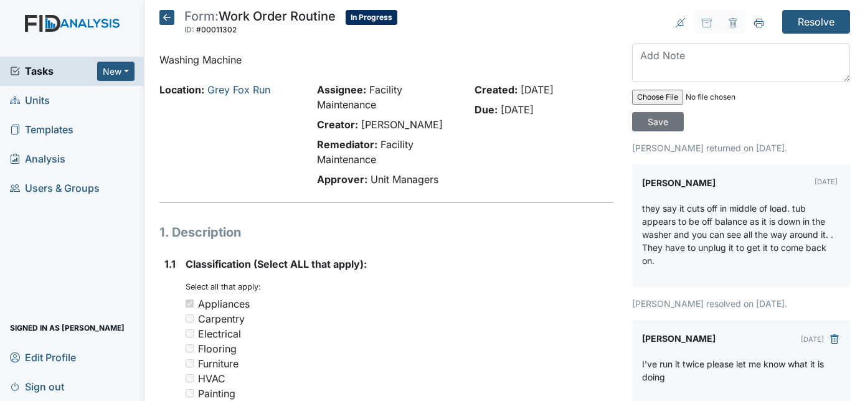 The height and width of the screenshot is (401, 865). I want to click on strong: Due:, so click(486, 110).